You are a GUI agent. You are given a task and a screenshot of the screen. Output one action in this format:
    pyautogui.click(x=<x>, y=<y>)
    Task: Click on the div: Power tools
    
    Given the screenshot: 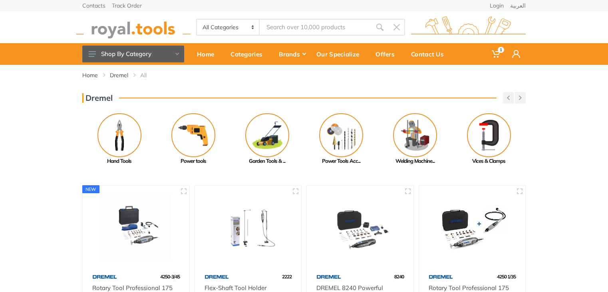 What is the action you would take?
    pyautogui.click(x=193, y=161)
    